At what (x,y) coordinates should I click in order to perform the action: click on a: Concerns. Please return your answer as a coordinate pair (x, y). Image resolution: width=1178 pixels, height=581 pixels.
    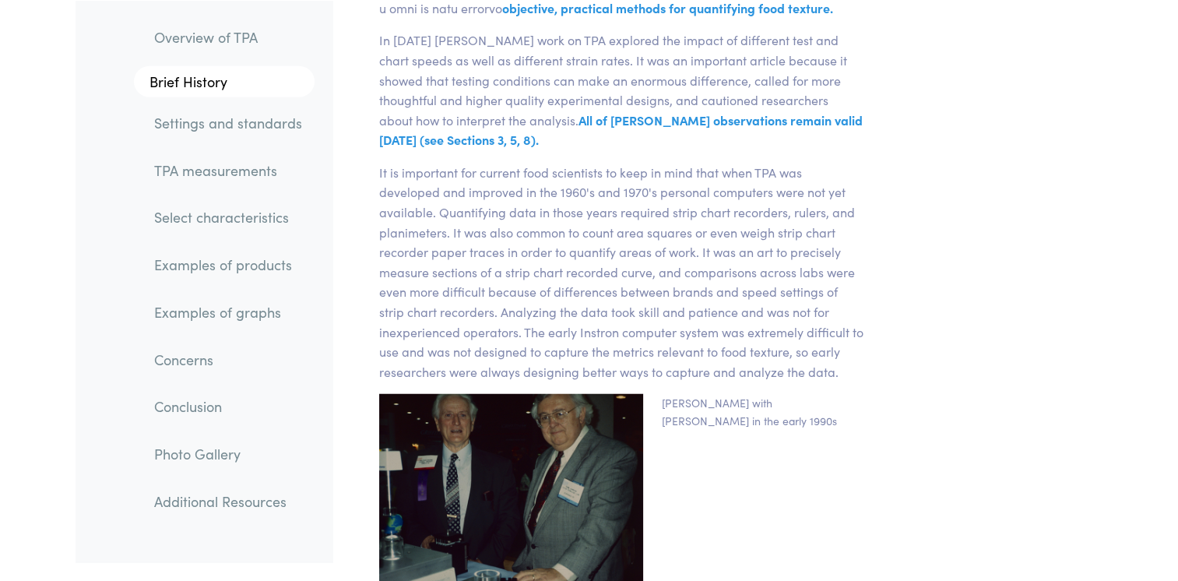
    Looking at the image, I should click on (228, 359).